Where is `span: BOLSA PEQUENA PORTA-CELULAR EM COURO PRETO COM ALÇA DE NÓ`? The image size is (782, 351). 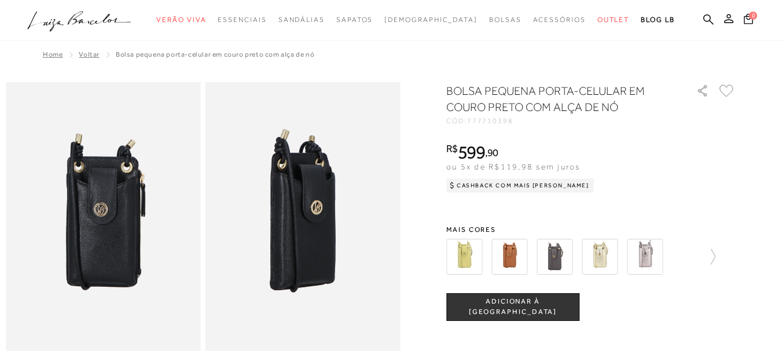 span: BOLSA PEQUENA PORTA-CELULAR EM COURO PRETO COM ALÇA DE NÓ is located at coordinates (215, 54).